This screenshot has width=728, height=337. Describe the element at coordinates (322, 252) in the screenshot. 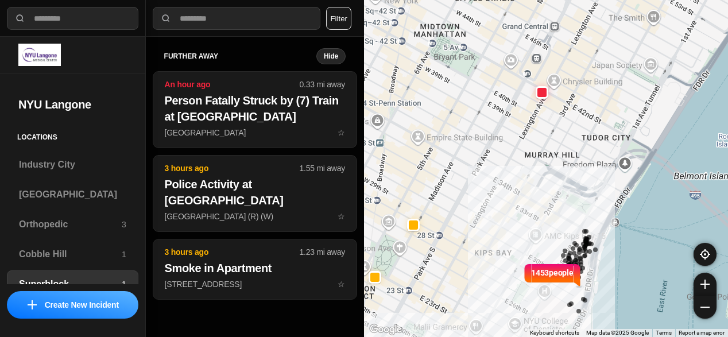

I see `p: 1.23 mi away` at that location.